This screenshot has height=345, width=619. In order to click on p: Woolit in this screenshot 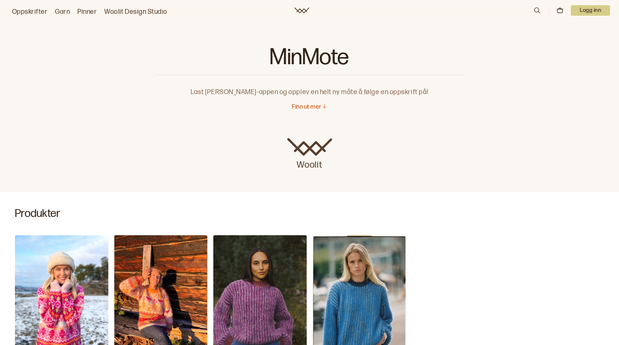, I will do `click(309, 164)`.